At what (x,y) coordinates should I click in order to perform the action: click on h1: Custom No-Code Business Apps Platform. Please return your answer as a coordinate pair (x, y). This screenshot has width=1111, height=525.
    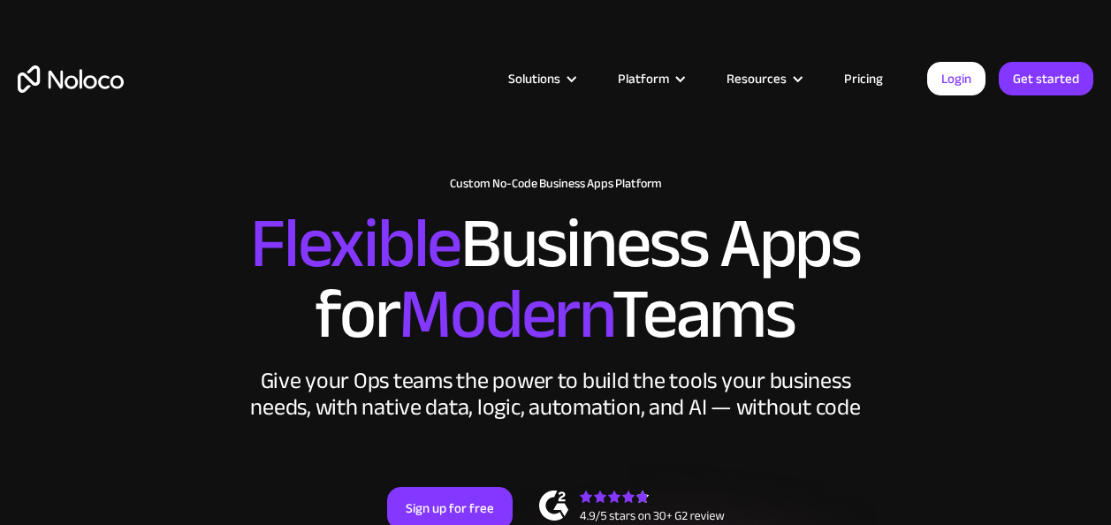
    Looking at the image, I should click on (555, 184).